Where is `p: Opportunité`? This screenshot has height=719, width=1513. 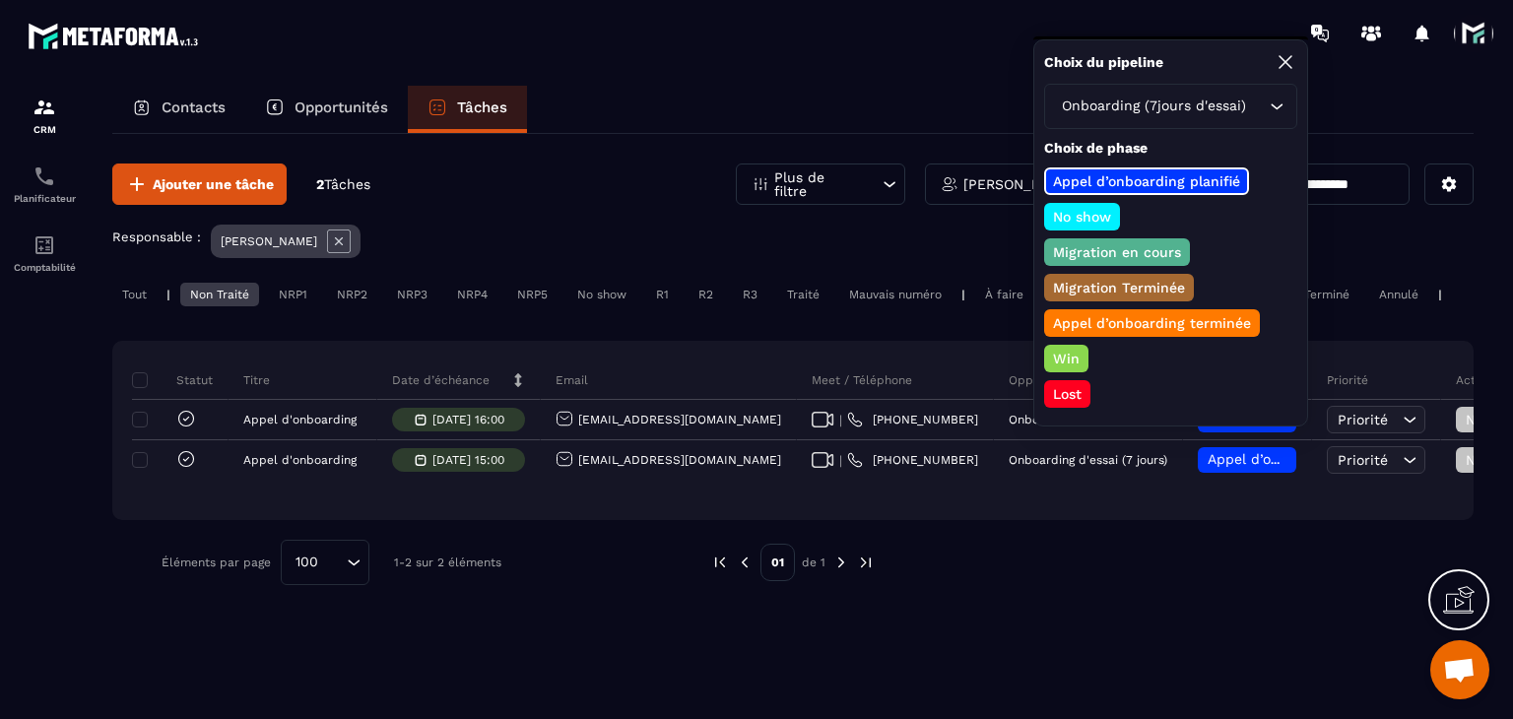 p: Opportunité is located at coordinates (1043, 380).